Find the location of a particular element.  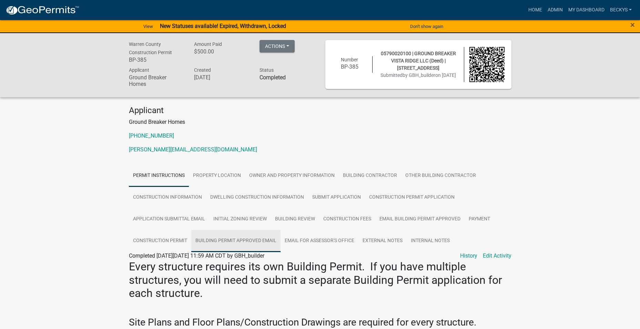

a: Dwelling Construction Information is located at coordinates (257, 198).